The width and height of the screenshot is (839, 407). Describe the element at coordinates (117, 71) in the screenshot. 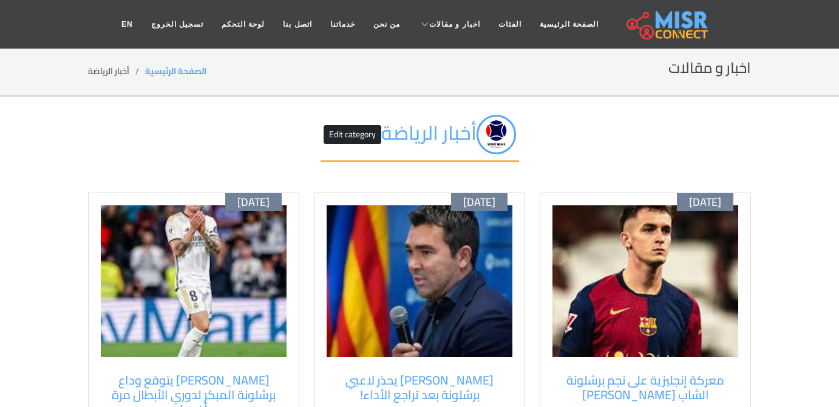

I see `li: أخبار الرياضة` at that location.